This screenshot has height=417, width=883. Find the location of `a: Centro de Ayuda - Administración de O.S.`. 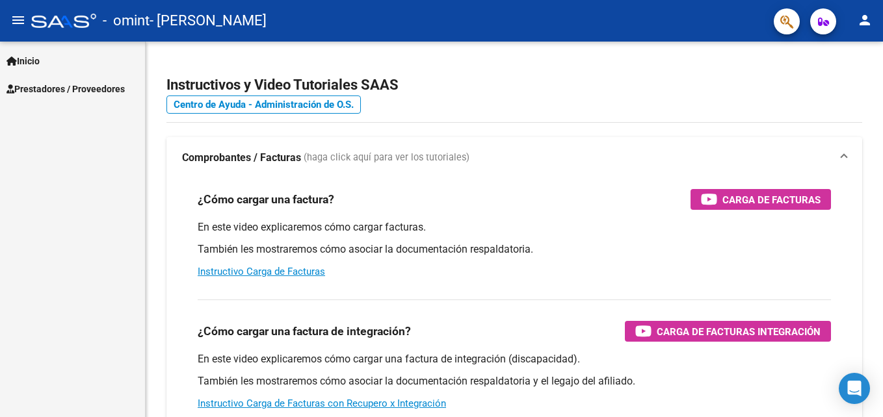

a: Centro de Ayuda - Administración de O.S. is located at coordinates (263, 105).